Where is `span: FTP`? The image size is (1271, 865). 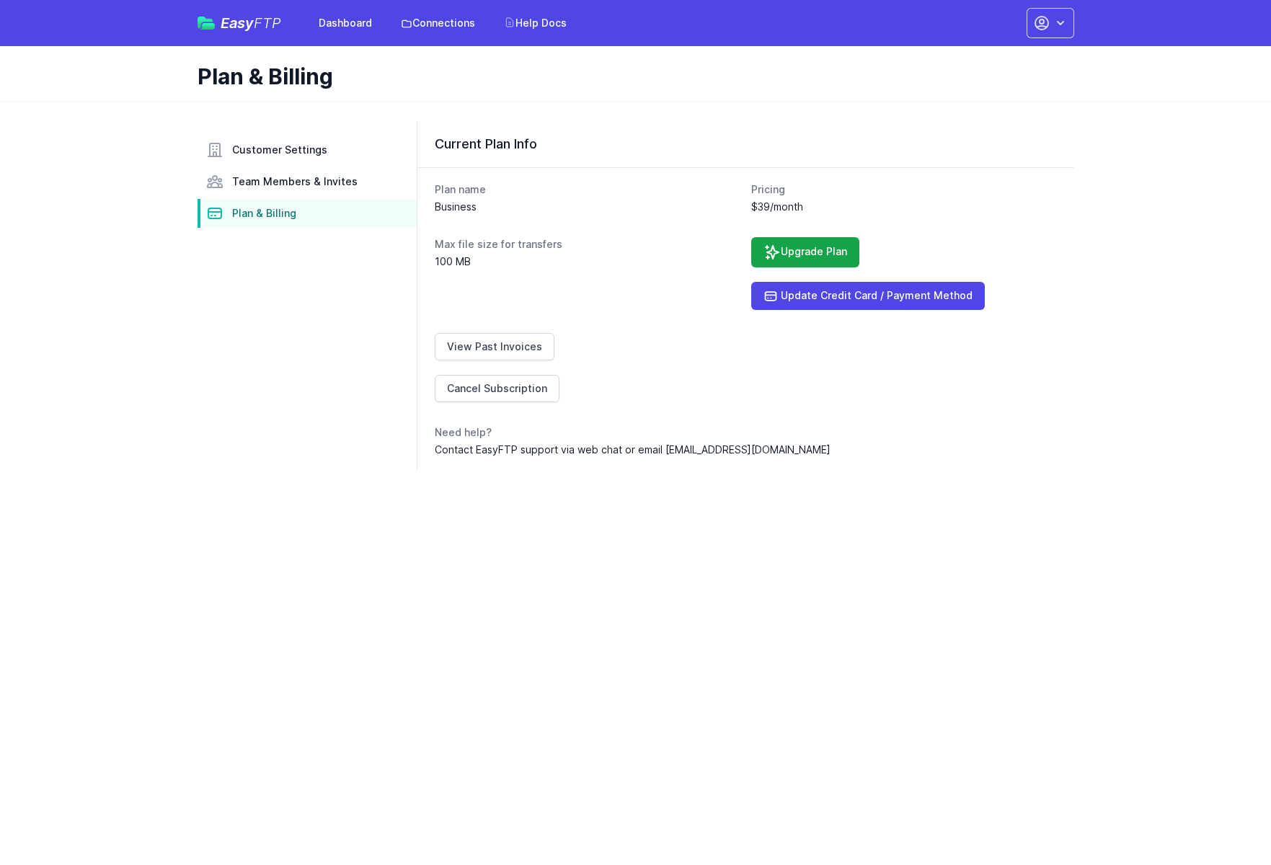 span: FTP is located at coordinates (267, 23).